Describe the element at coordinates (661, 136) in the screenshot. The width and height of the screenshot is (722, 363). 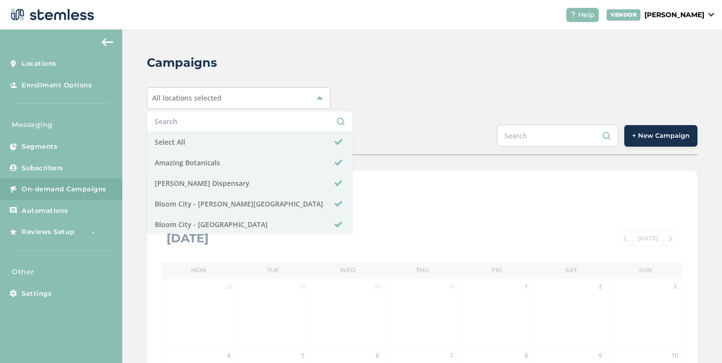
I see `span: + New Campaign` at that location.